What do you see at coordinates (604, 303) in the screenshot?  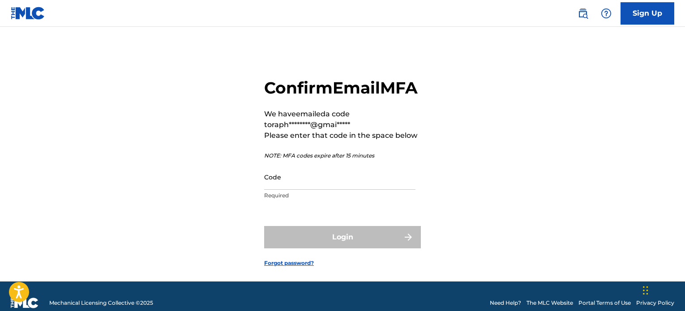 I see `a: Portal Terms of Use` at bounding box center [604, 303].